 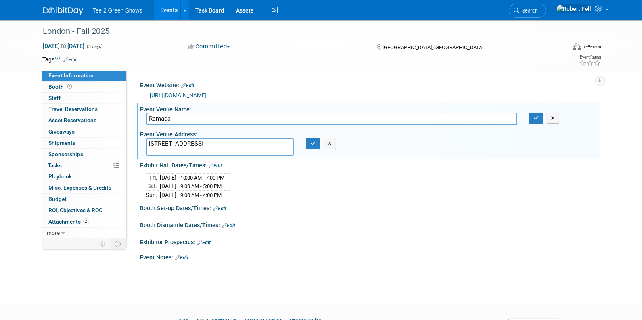 I want to click on span: Shipments, so click(x=62, y=143).